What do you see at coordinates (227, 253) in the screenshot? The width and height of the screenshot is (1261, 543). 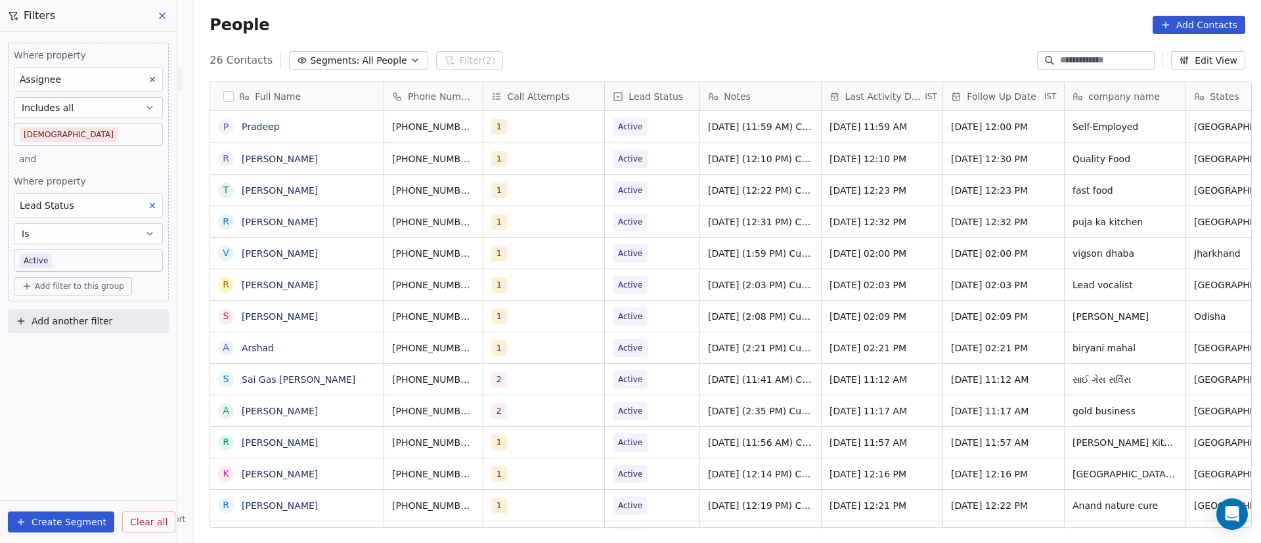 I see `div: V` at bounding box center [227, 253].